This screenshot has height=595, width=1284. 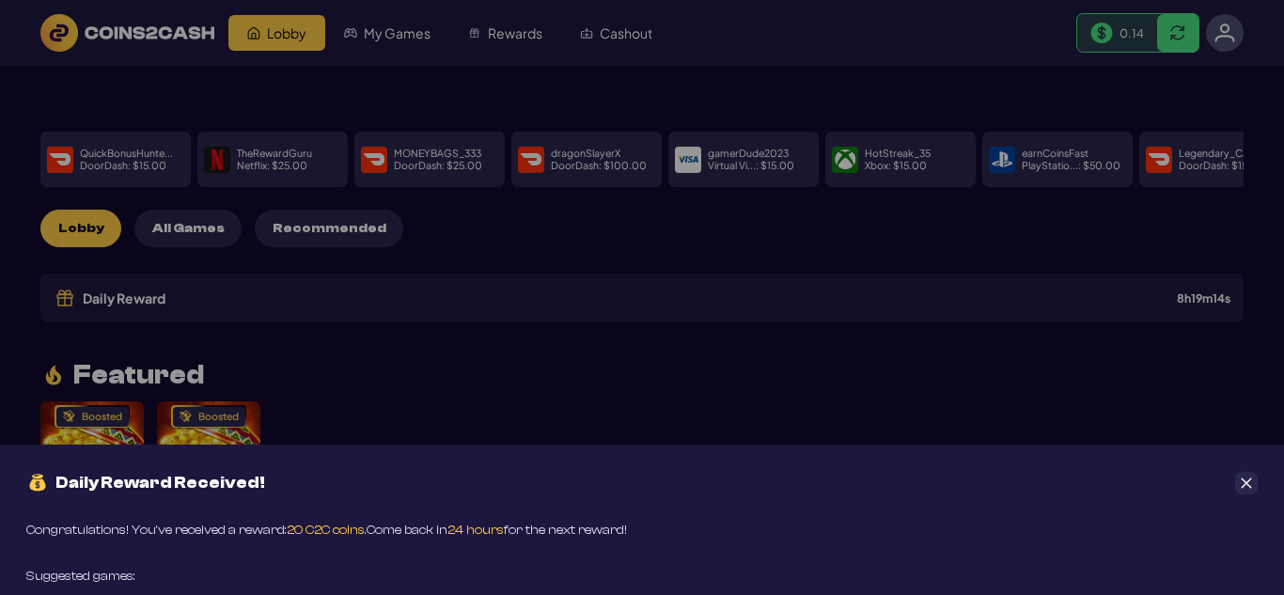 I want to click on button: Close, so click(x=1246, y=483).